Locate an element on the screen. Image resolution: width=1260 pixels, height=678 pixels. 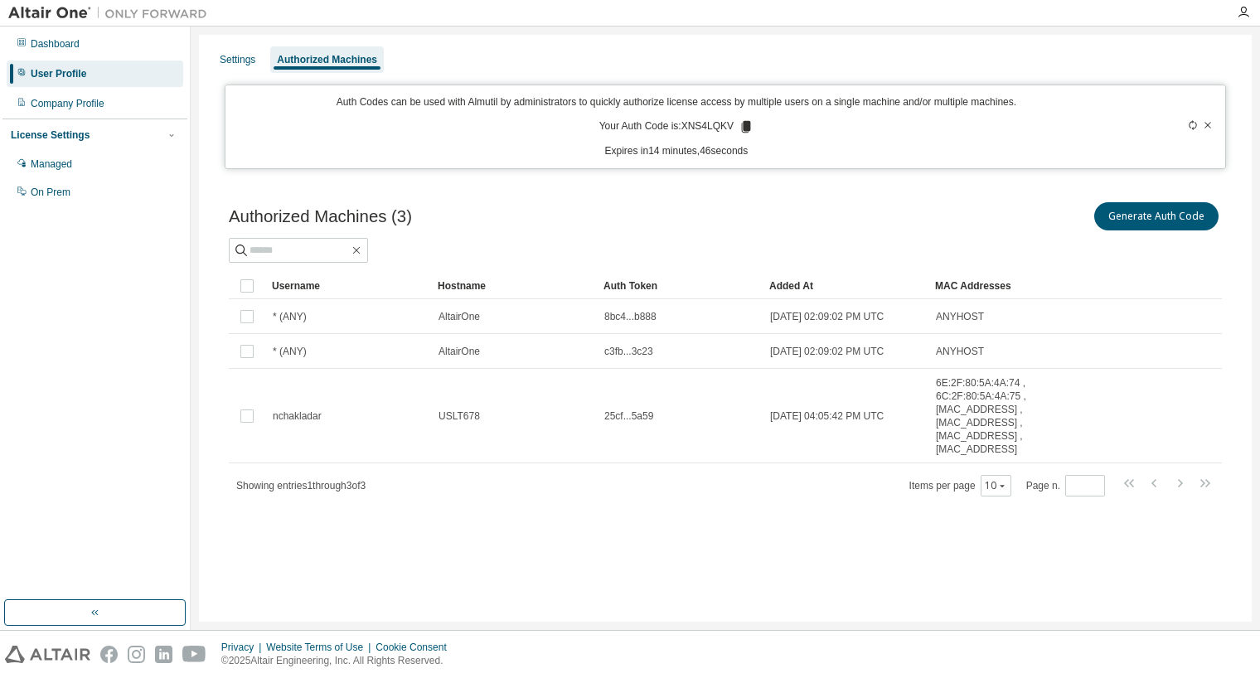
p: Your Auth Code is: XNS4LQKV is located at coordinates (677, 127).